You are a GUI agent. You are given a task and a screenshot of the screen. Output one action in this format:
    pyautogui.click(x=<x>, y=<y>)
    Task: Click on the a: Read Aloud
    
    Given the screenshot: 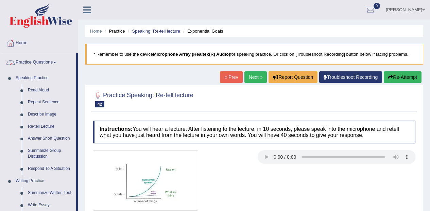 What is the action you would take?
    pyautogui.click(x=50, y=90)
    